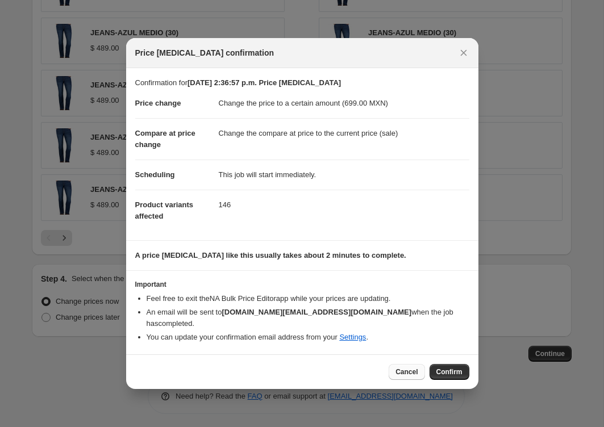 Image resolution: width=604 pixels, height=427 pixels. Describe the element at coordinates (344, 204) in the screenshot. I see `dd: 146` at that location.